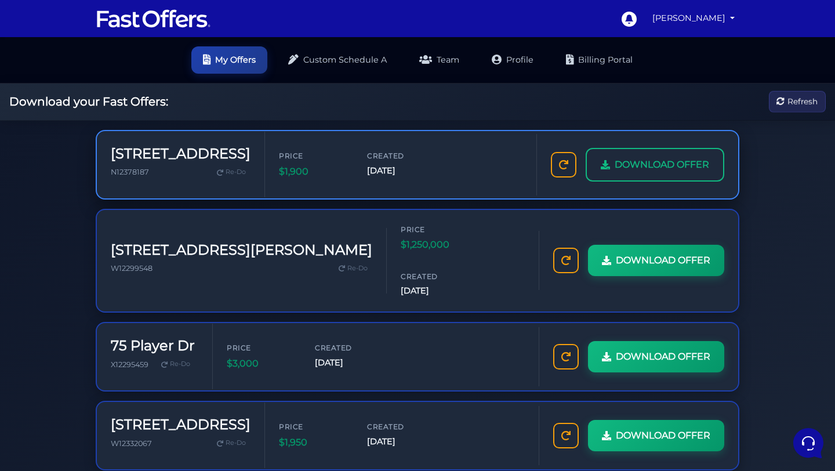 This screenshot has height=471, width=835. What do you see at coordinates (116, 128) in the screenshot?
I see `button: Start a Conversation` at bounding box center [116, 128].